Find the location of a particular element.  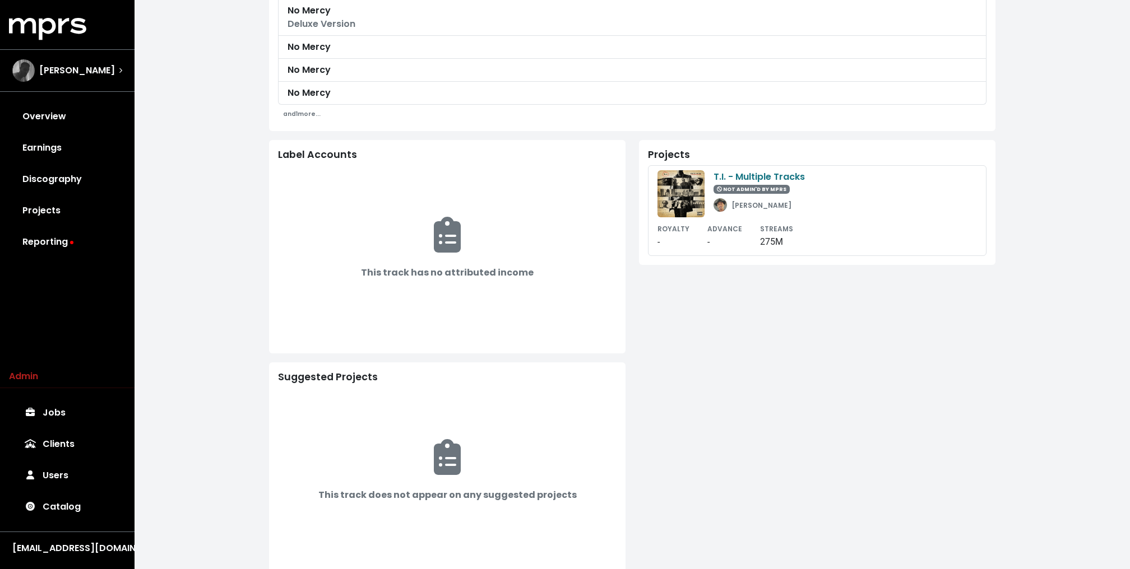

a: Users is located at coordinates (67, 476).